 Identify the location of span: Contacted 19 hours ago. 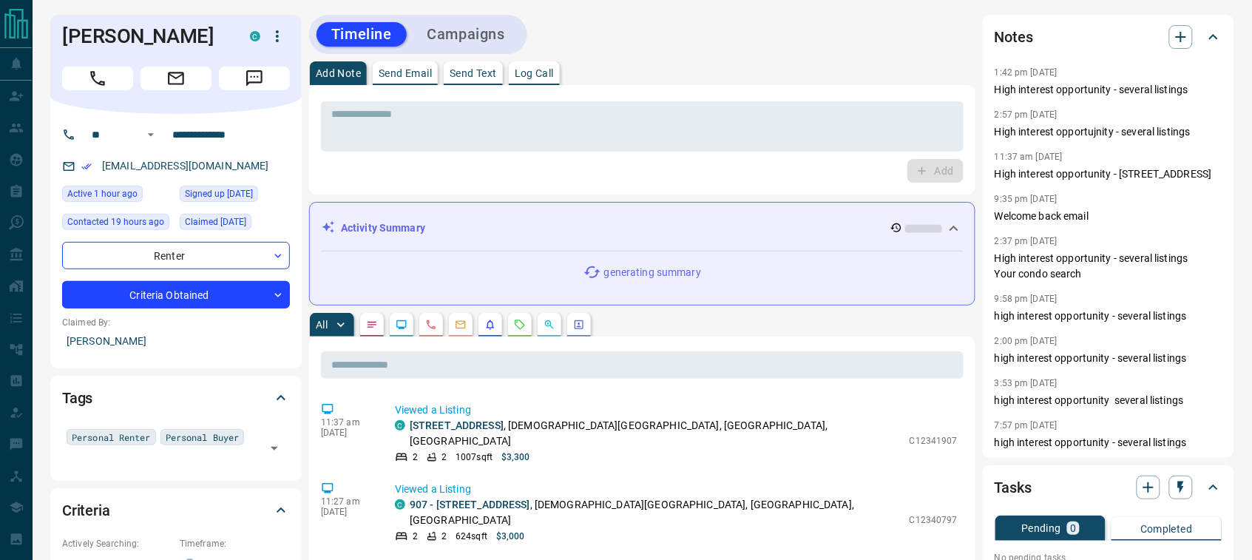
(115, 222).